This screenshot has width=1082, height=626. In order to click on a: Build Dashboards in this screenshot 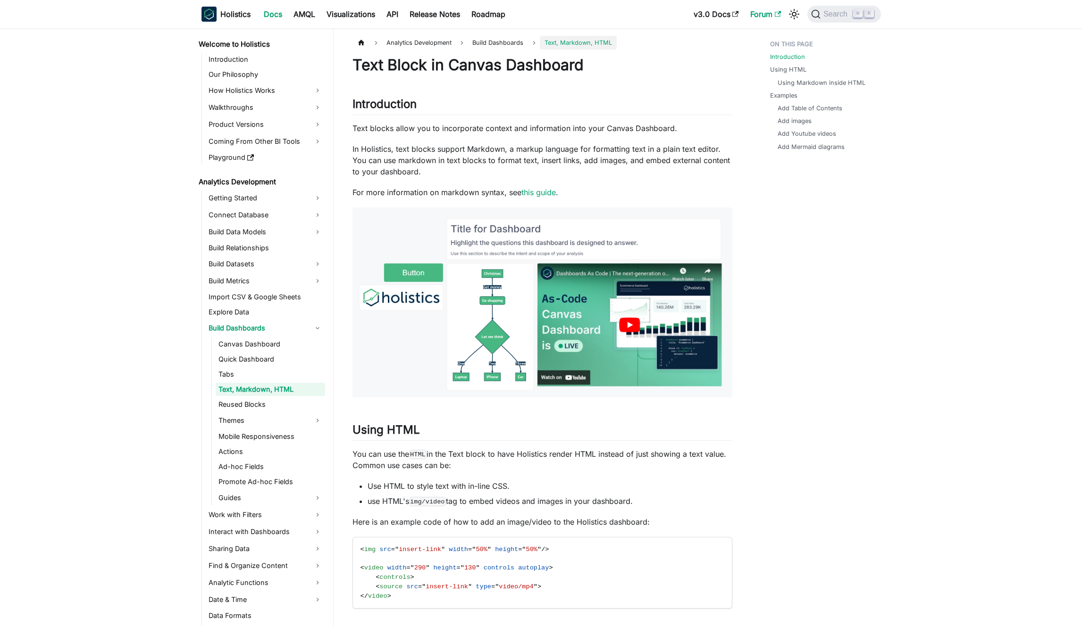, I will do `click(265, 328)`.